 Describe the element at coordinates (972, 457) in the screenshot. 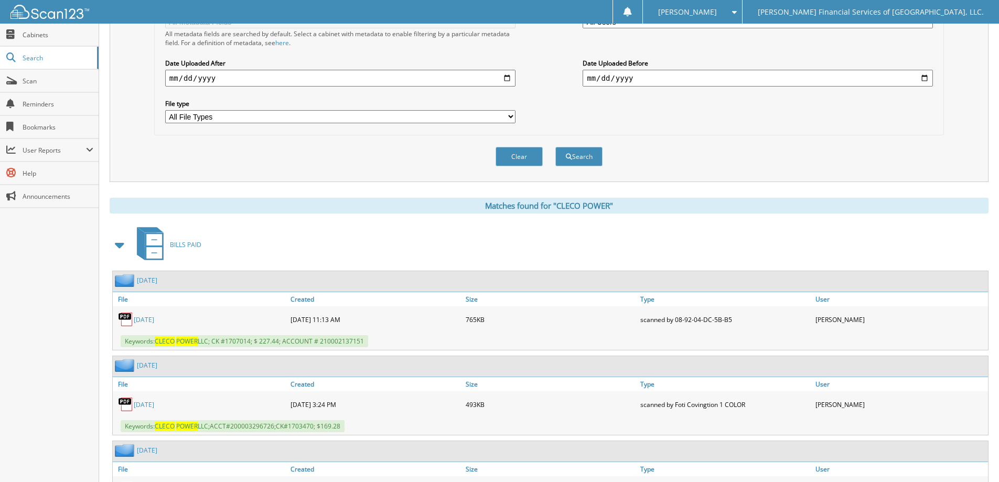

I see `div: Chat Widget` at that location.